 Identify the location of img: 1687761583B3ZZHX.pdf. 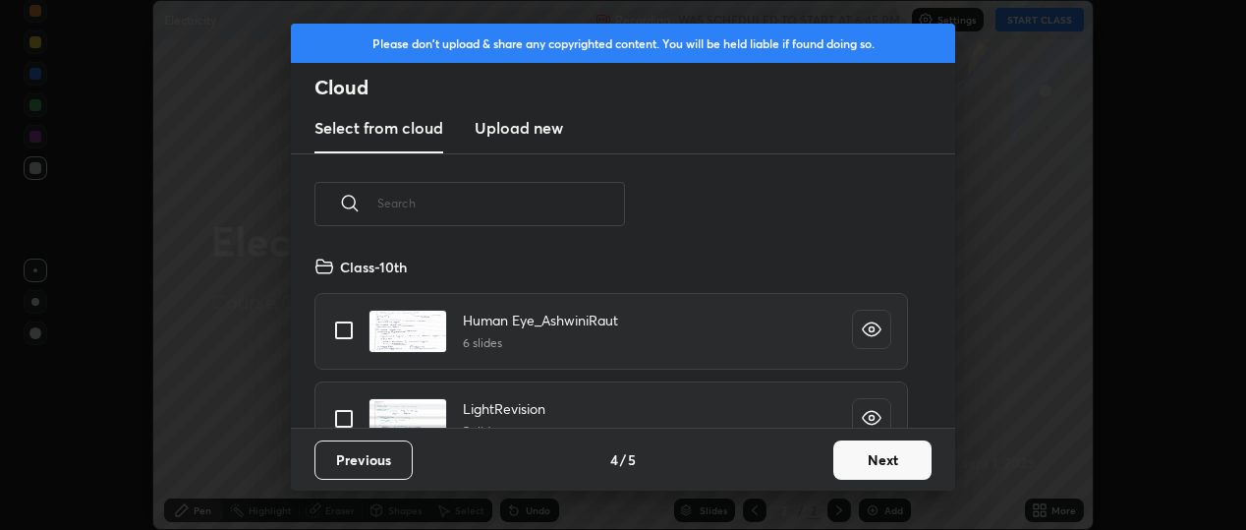
(408, 331).